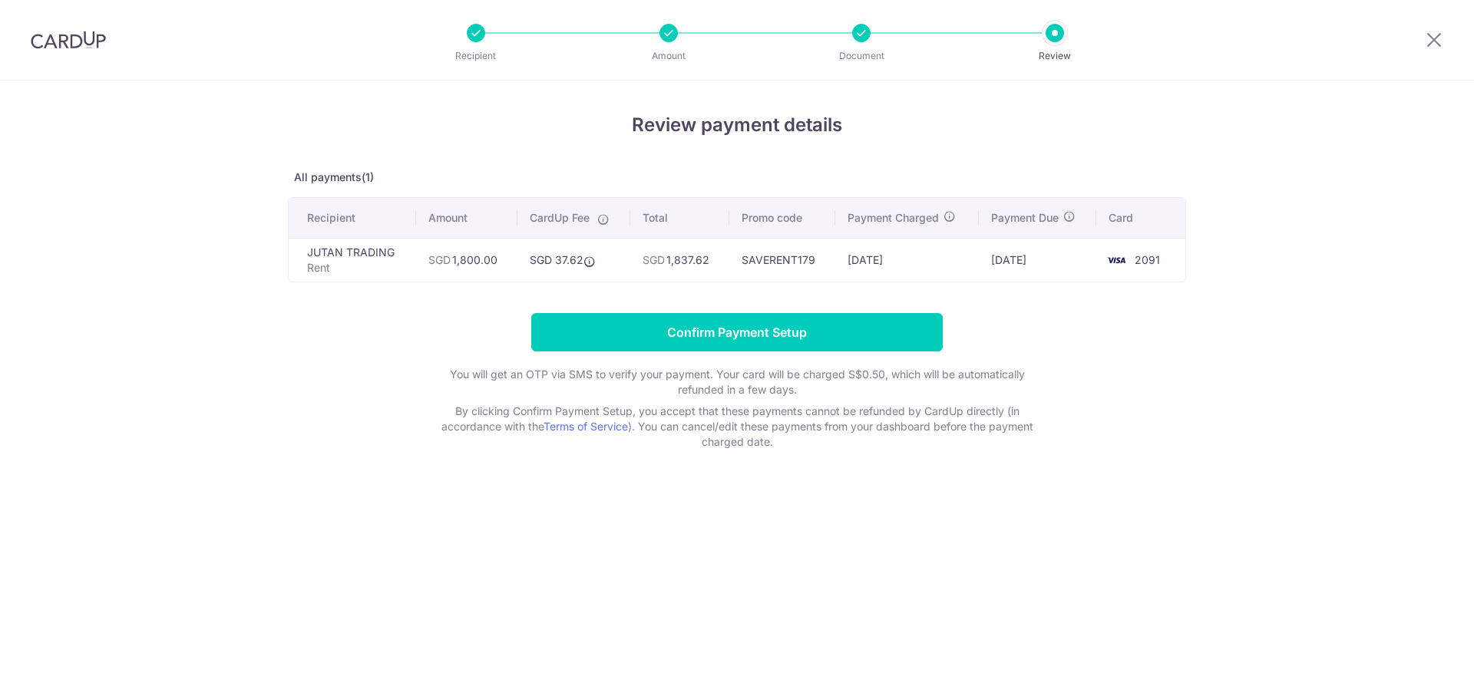  Describe the element at coordinates (782, 259) in the screenshot. I see `td: SAVERENT179` at that location.